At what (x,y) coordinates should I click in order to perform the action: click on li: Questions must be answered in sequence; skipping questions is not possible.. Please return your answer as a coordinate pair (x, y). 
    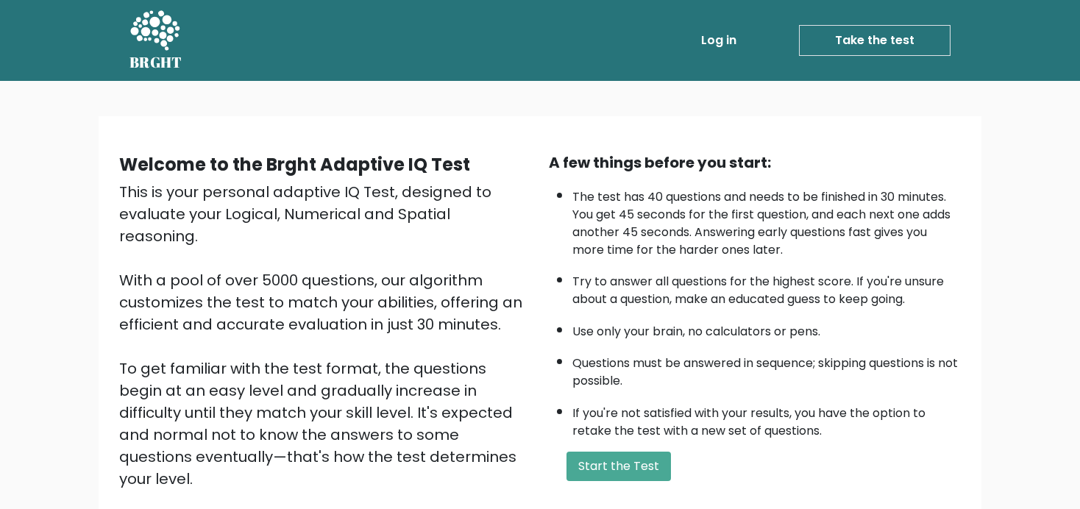
    Looking at the image, I should click on (767, 369).